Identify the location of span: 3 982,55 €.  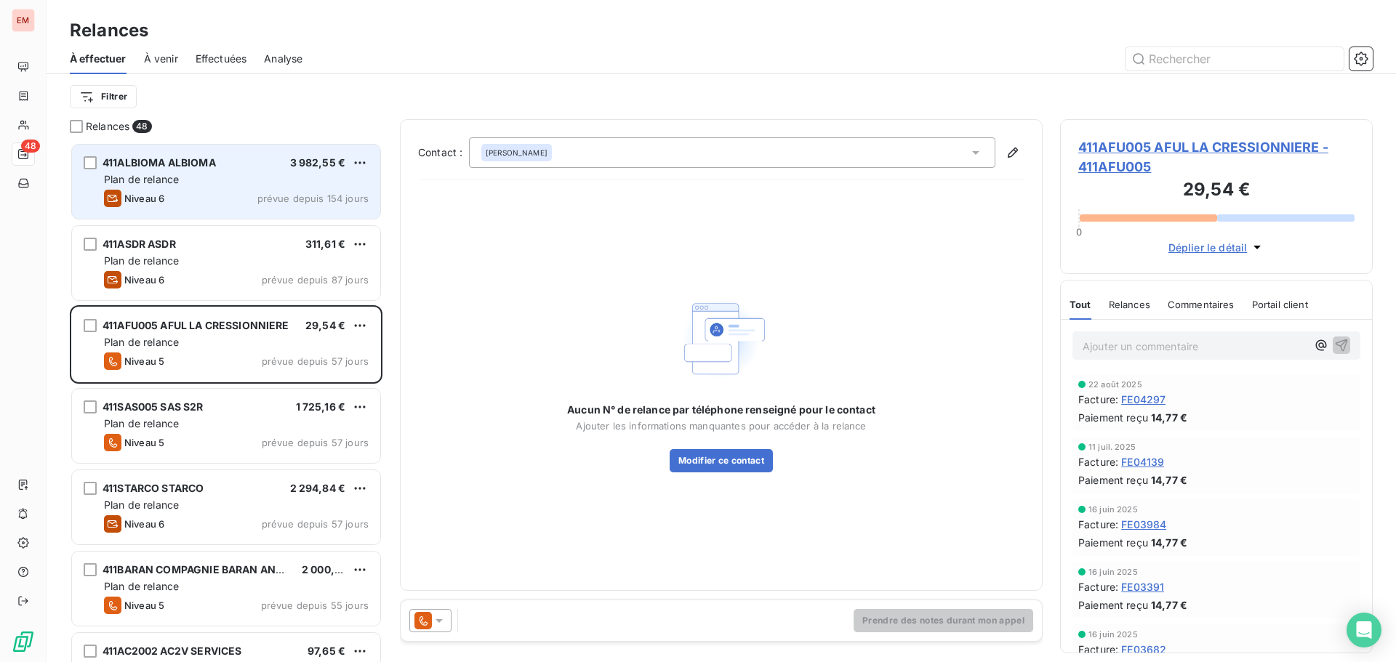
(318, 162).